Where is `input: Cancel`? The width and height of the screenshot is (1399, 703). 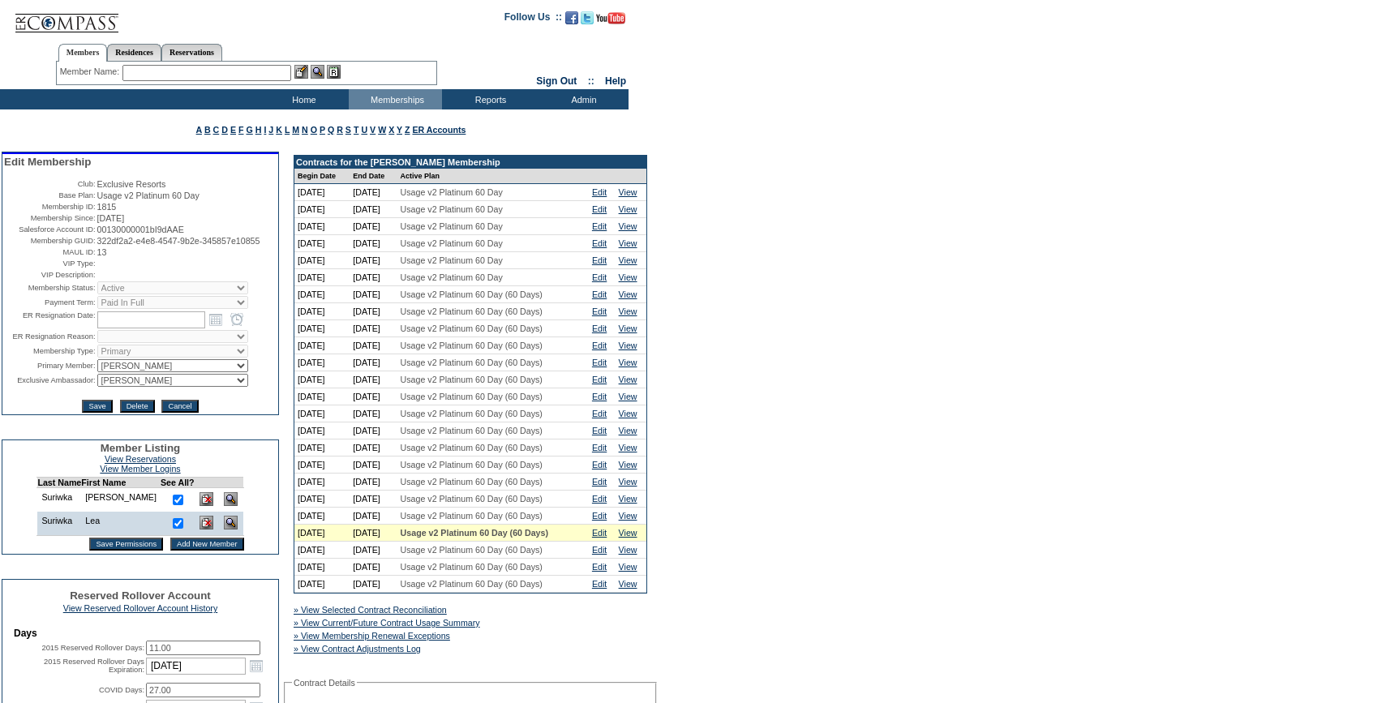 input: Cancel is located at coordinates (179, 406).